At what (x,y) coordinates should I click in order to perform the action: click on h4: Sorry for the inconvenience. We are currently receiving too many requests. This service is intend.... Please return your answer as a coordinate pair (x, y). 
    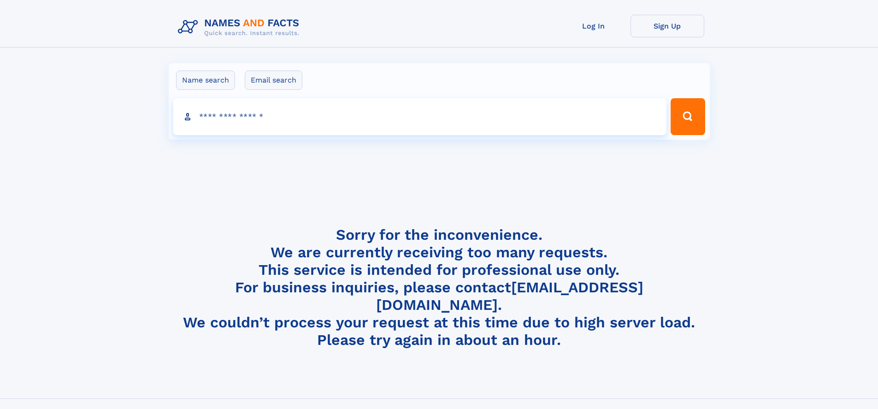
    Looking at the image, I should click on (439, 287).